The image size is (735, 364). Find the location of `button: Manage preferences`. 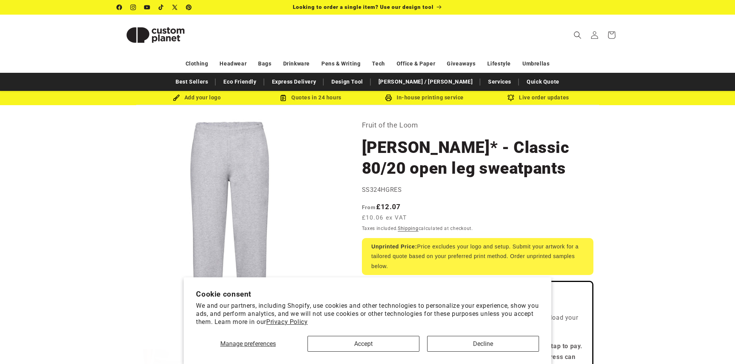

button: Manage preferences is located at coordinates (248, 344).